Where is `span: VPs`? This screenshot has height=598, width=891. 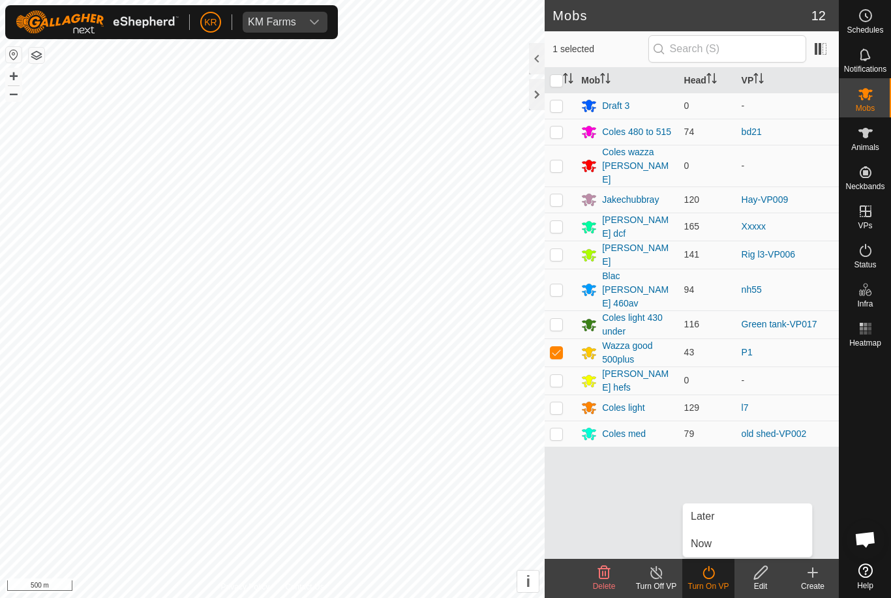
span: VPs is located at coordinates (865, 226).